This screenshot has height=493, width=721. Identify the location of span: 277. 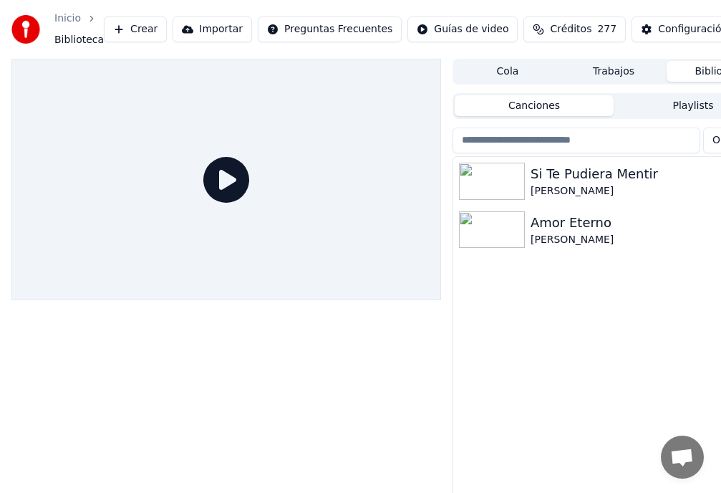
(607, 29).